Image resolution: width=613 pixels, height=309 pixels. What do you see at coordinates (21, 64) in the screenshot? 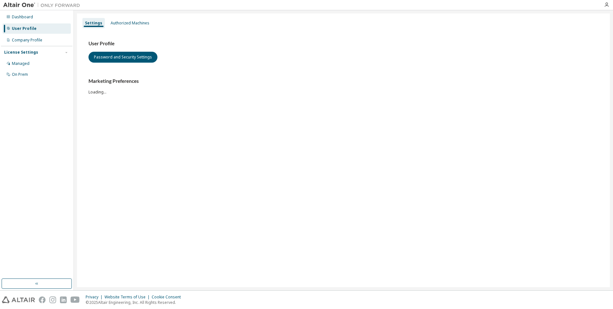
I see `div: Managed` at bounding box center [21, 64].